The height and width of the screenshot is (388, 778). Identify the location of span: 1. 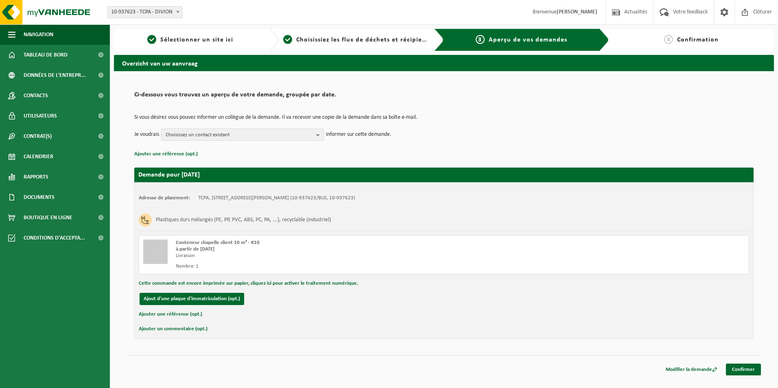
(152, 39).